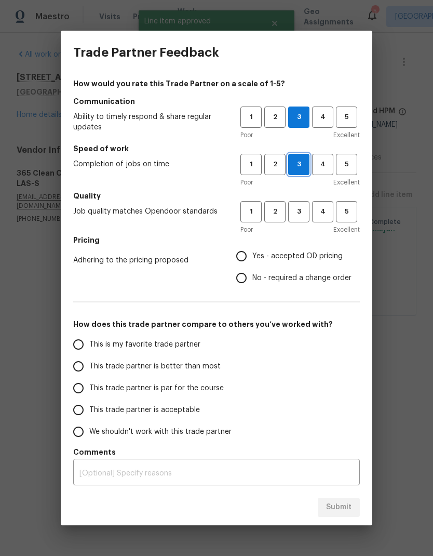 The height and width of the screenshot is (556, 433). What do you see at coordinates (302, 278) in the screenshot?
I see `span: No - required a change order` at bounding box center [302, 278].